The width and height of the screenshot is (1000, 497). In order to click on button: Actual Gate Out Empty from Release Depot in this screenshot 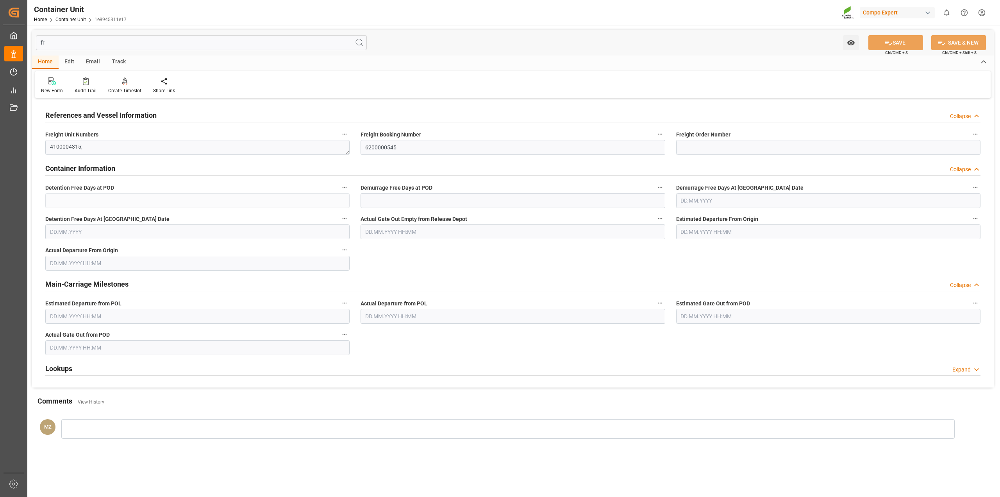, I will do `click(660, 218)`.